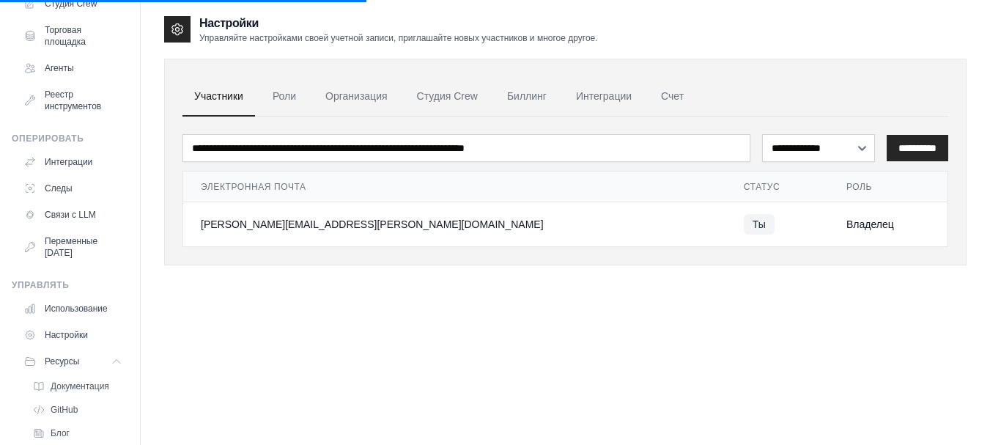 This screenshot has width=990, height=445. I want to click on font: Ресурсы, so click(62, 361).